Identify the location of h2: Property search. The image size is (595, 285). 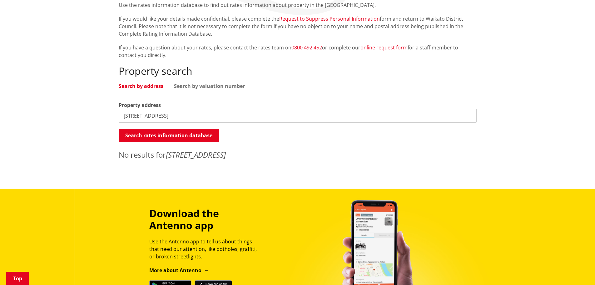
(298, 71).